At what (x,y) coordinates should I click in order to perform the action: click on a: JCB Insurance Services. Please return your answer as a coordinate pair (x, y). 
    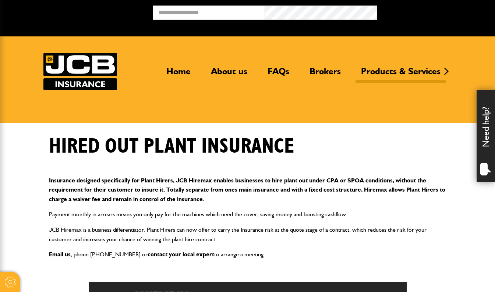
    Looking at the image, I should click on (80, 71).